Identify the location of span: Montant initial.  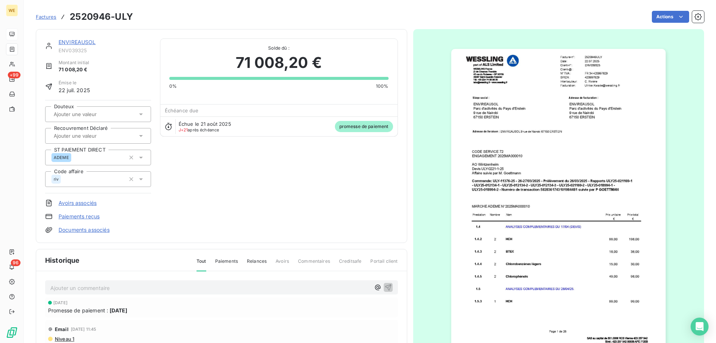
(74, 63).